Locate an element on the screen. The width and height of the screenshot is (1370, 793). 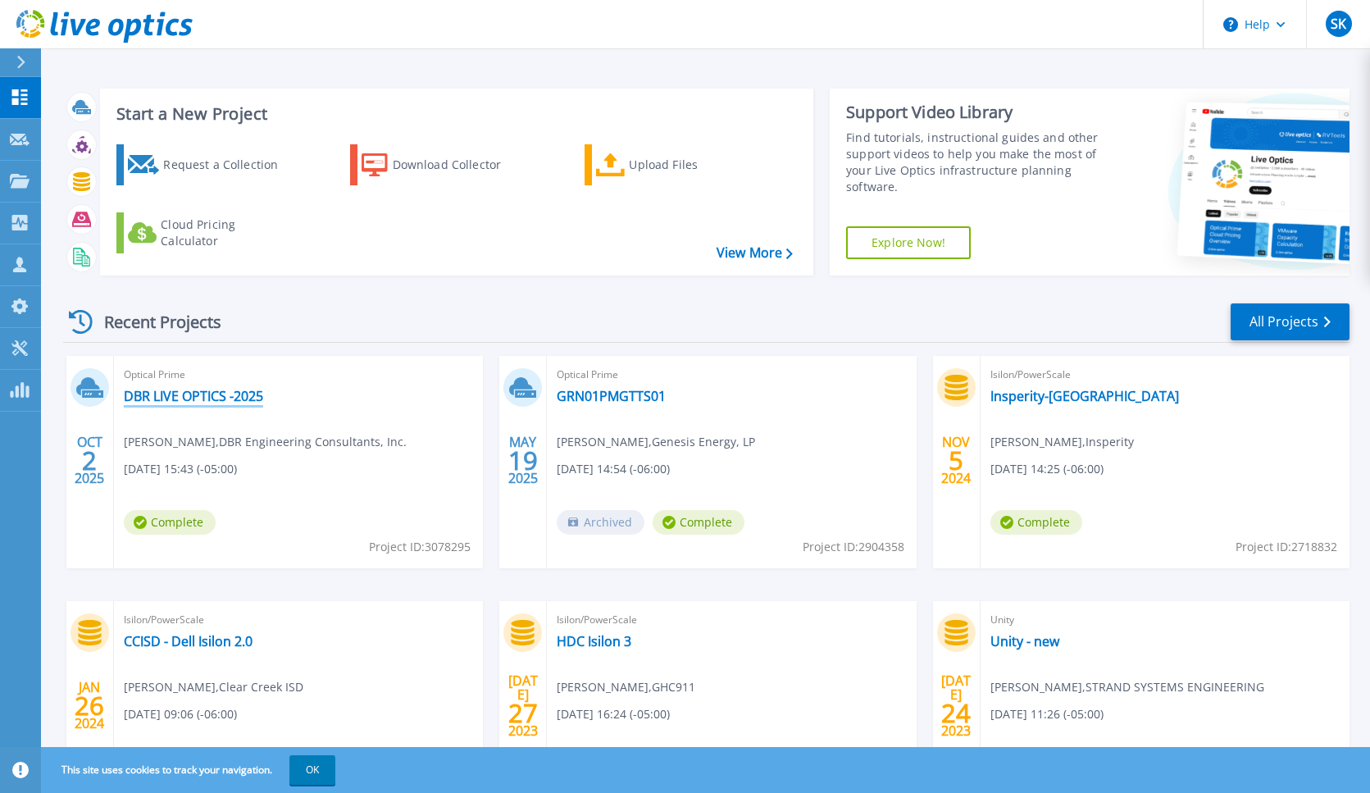
span: Archived is located at coordinates (600, 522).